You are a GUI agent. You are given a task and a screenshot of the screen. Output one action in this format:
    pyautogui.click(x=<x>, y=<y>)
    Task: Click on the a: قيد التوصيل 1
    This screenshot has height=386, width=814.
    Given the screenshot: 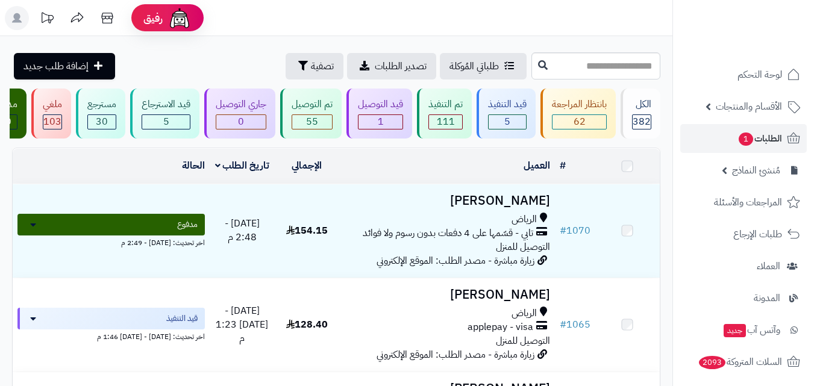 What is the action you would take?
    pyautogui.click(x=379, y=113)
    